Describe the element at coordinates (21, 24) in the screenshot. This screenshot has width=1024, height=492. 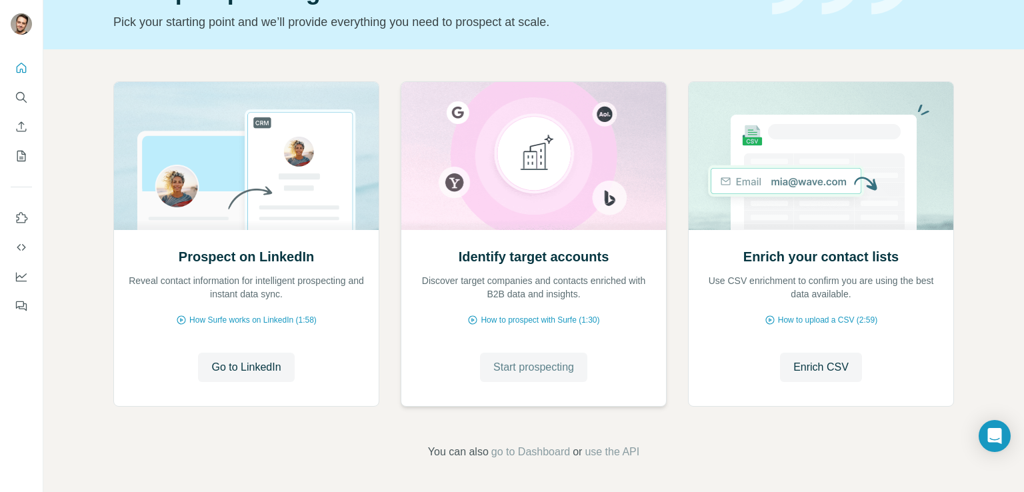
I see `img: Avatar` at that location.